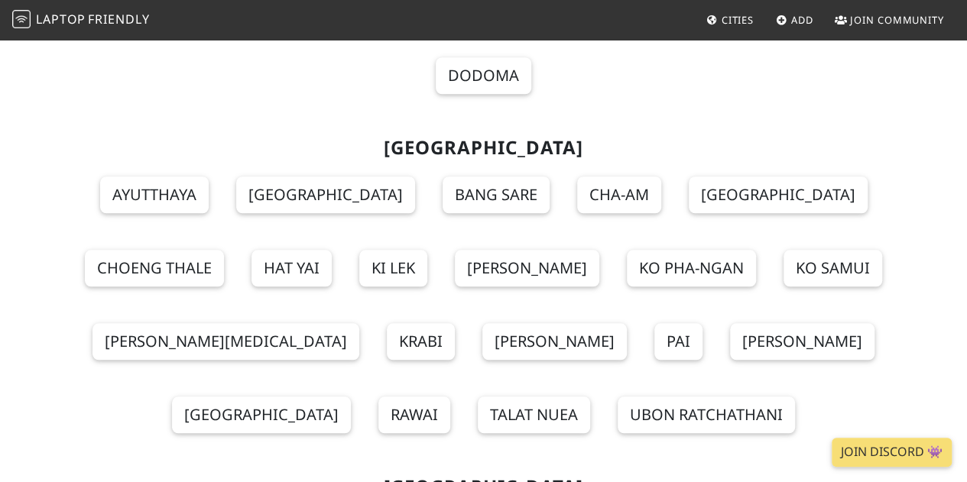  Describe the element at coordinates (421, 342) in the screenshot. I see `a: Krabi` at that location.